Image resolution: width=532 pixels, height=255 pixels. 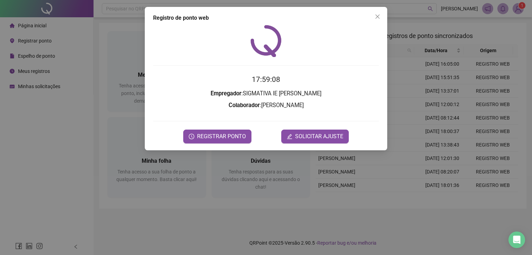 What do you see at coordinates (319, 137) in the screenshot?
I see `span: SOLICITAR AJUSTE` at bounding box center [319, 137].